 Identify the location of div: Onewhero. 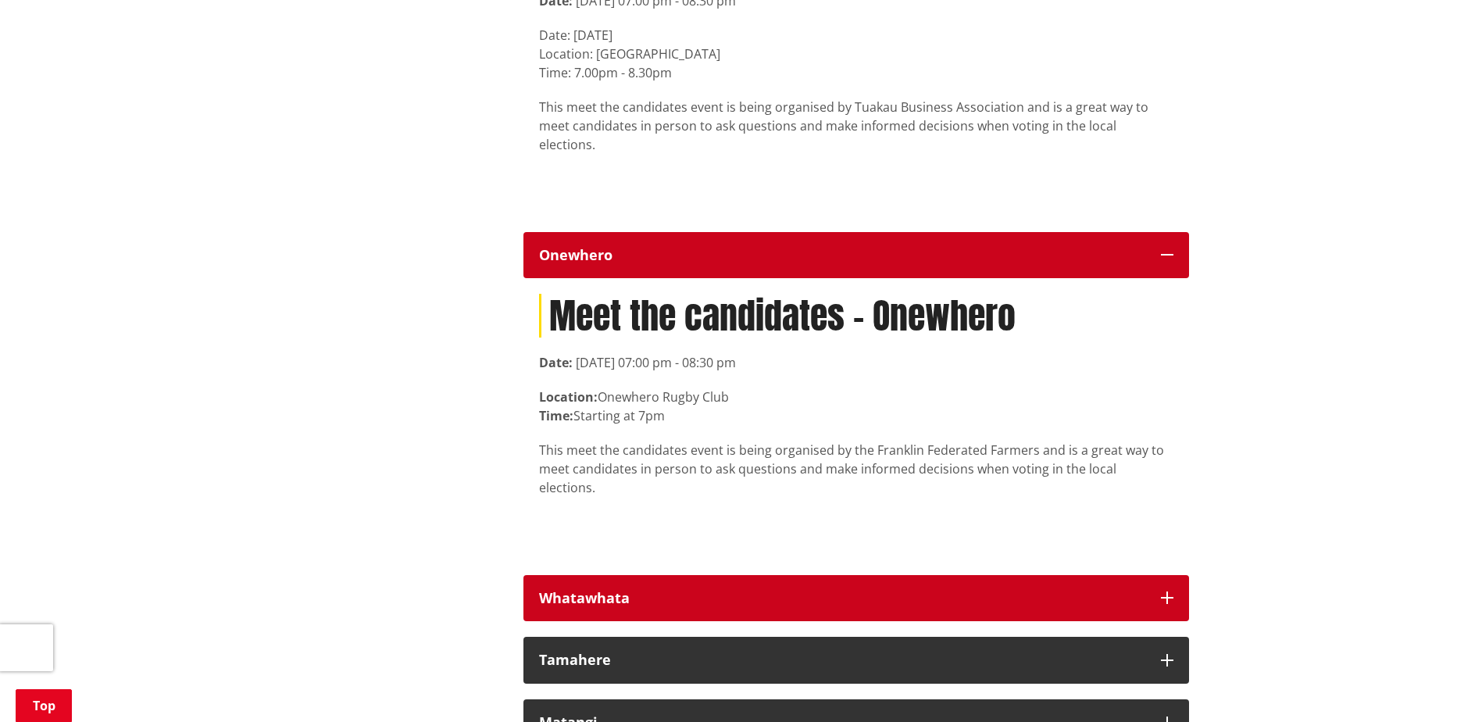
(842, 255).